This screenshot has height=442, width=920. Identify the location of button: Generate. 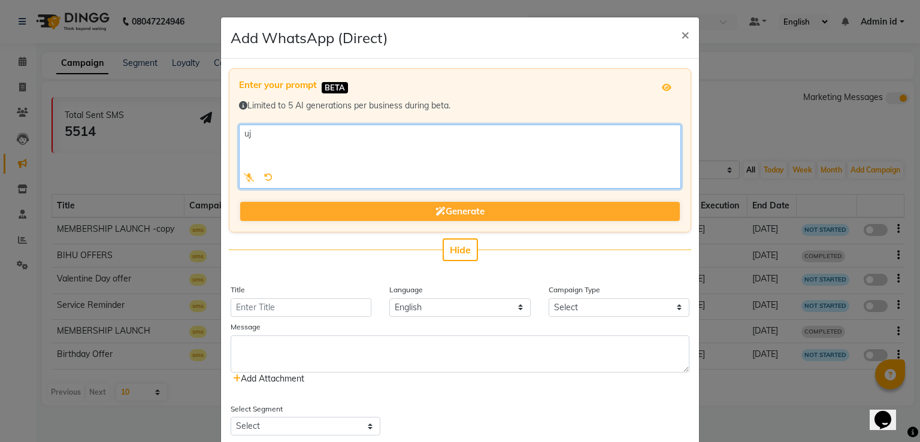
(460, 211).